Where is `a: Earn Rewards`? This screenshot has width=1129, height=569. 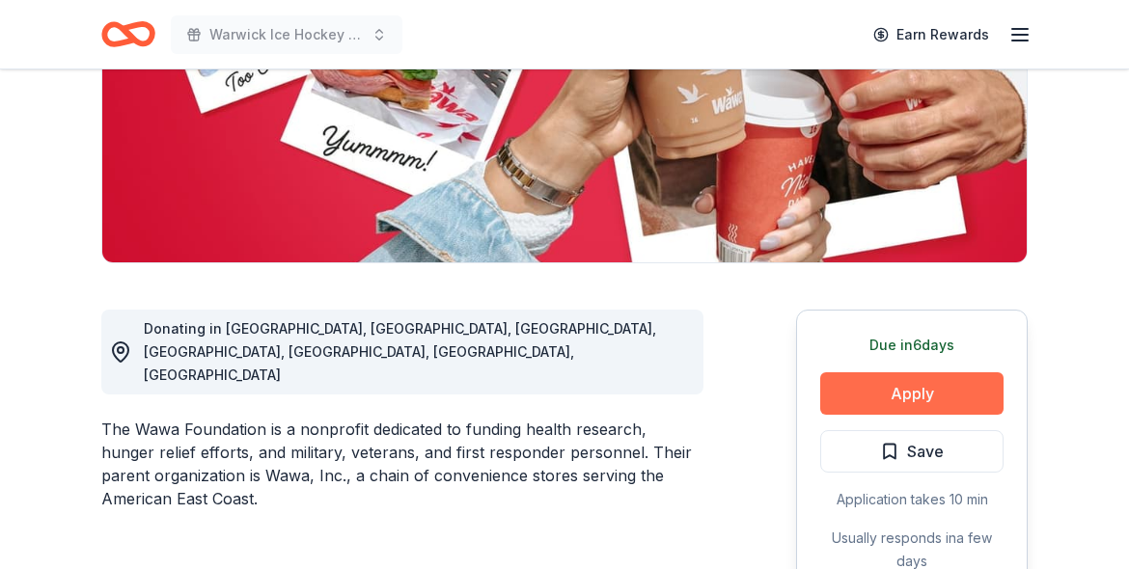 a: Earn Rewards is located at coordinates (931, 35).